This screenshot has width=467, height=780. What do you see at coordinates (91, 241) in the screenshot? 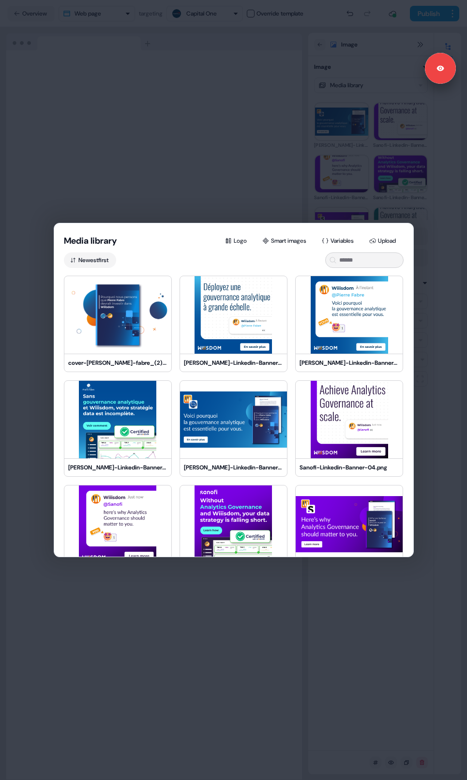
I see `button: Media library` at bounding box center [91, 241].